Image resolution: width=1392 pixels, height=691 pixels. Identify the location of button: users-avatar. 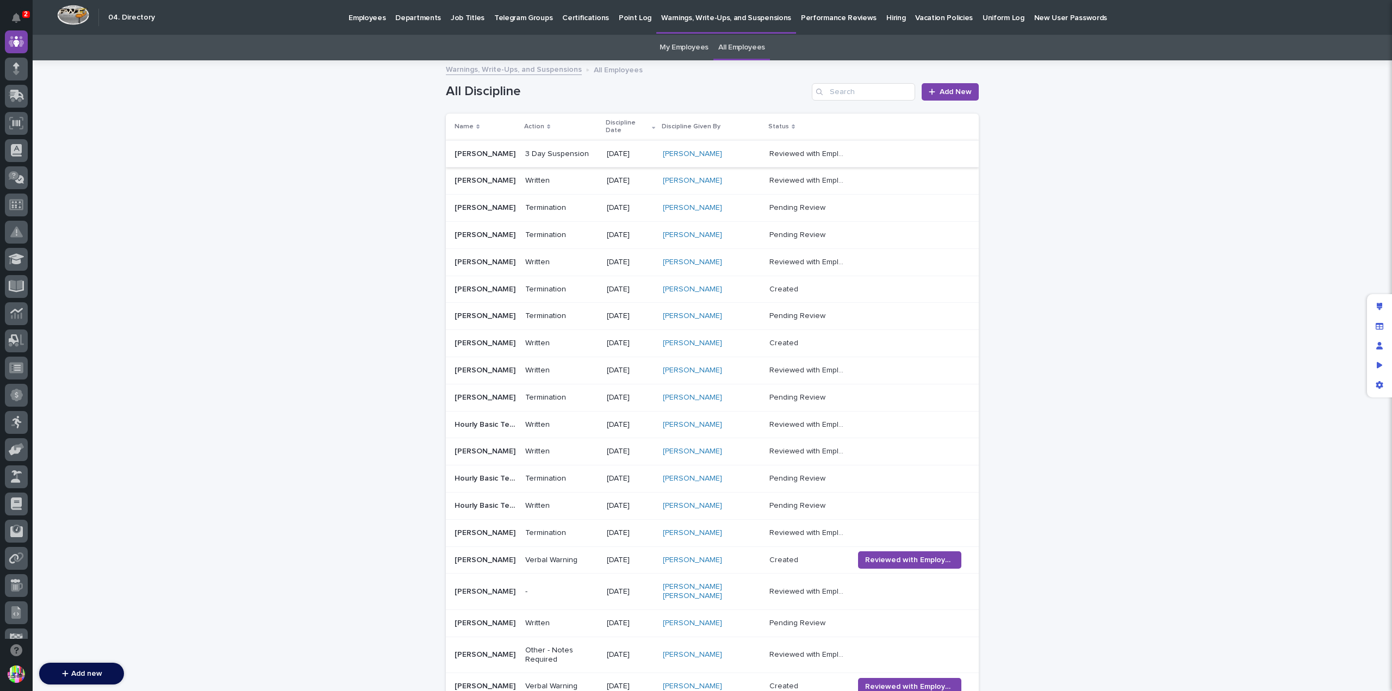
(16, 674).